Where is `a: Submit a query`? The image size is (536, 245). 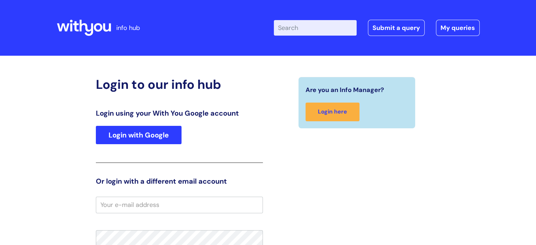
a: Submit a query is located at coordinates (396, 28).